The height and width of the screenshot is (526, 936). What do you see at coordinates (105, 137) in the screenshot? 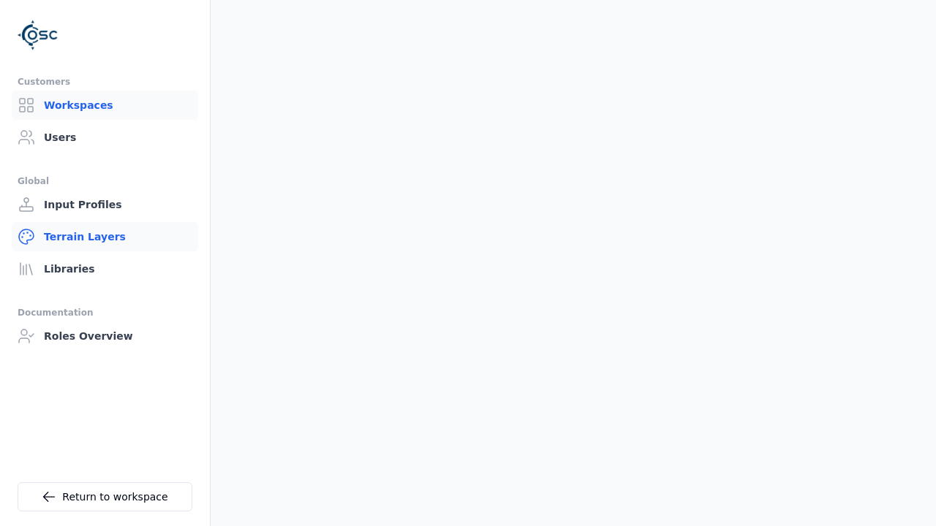
I see `a: Users` at bounding box center [105, 137].